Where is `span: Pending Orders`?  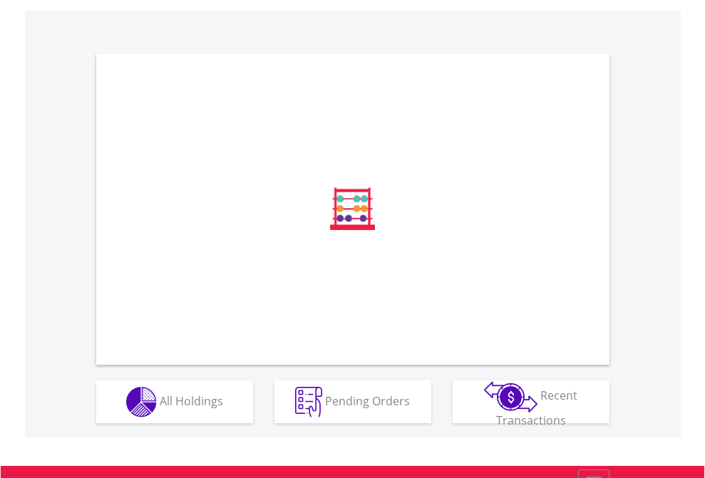
span: Pending Orders is located at coordinates (367, 401).